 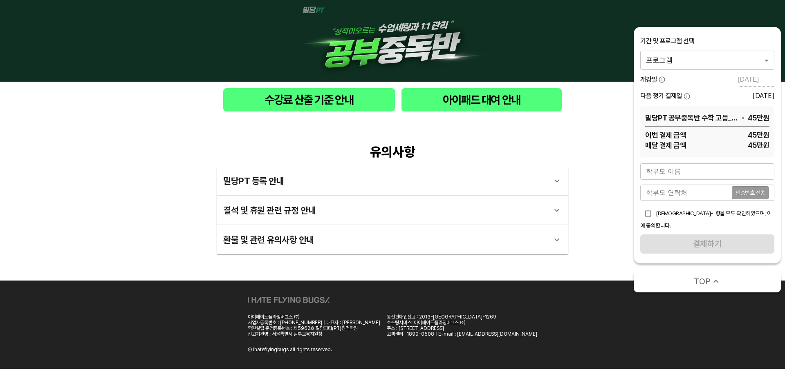 I want to click on button: 아이패드 대여 안내, so click(x=481, y=100).